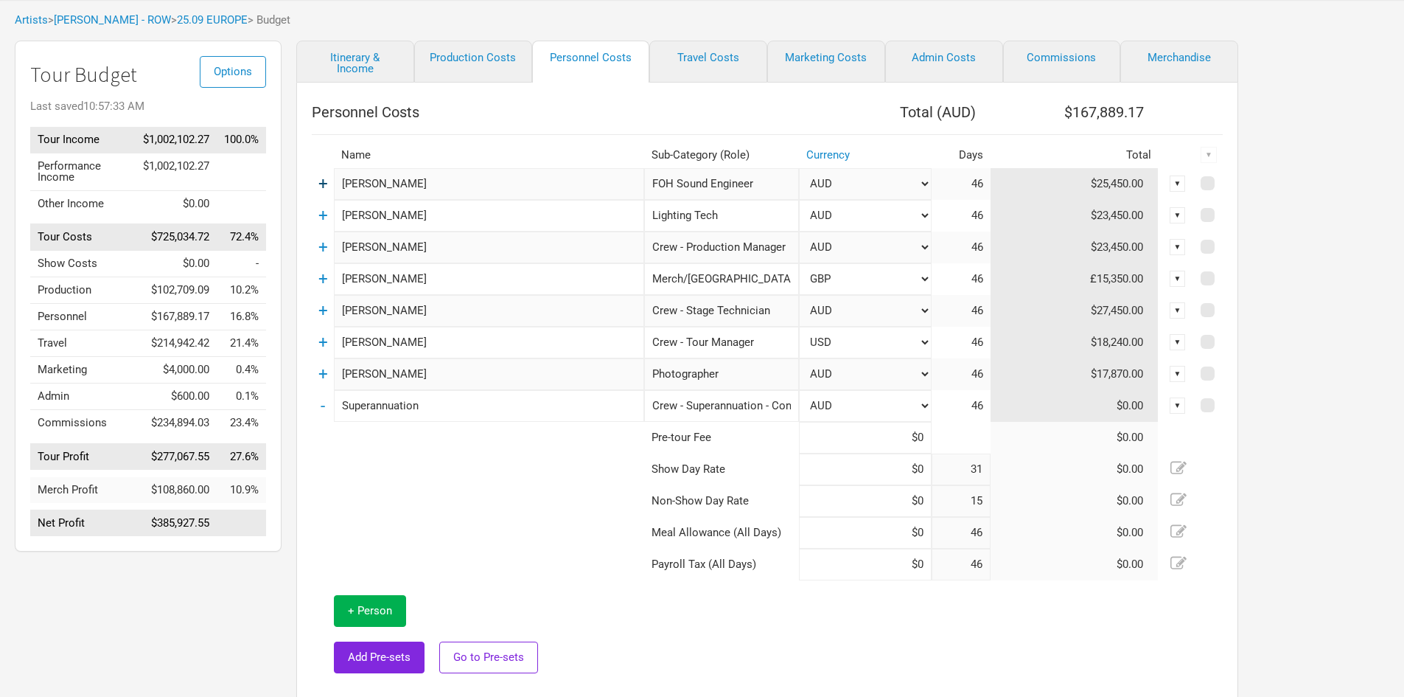  Describe the element at coordinates (489, 215) in the screenshot. I see `input: eg: PJ` at that location.